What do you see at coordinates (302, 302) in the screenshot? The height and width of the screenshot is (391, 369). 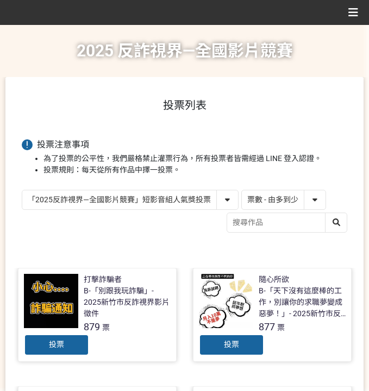 I see `div: B-「天下沒有這麼棒的工作，別讓你的求職夢變成惡夢！」- 2025新竹市反詐視界影片徵件` at bounding box center [302, 302].